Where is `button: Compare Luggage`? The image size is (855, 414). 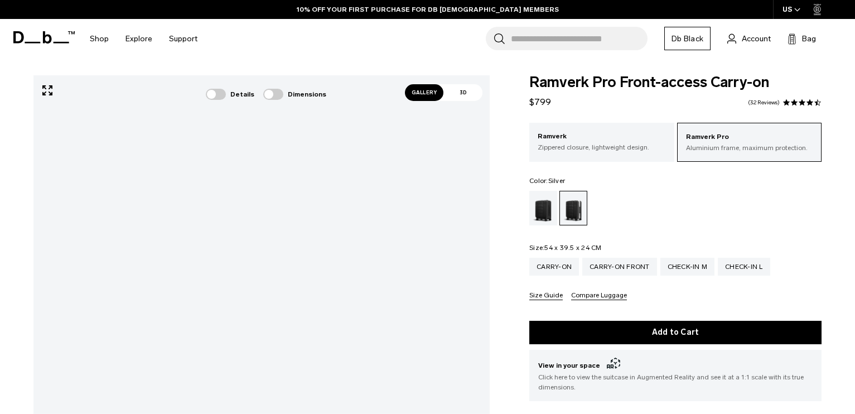
button: Compare Luggage is located at coordinates (599, 296).